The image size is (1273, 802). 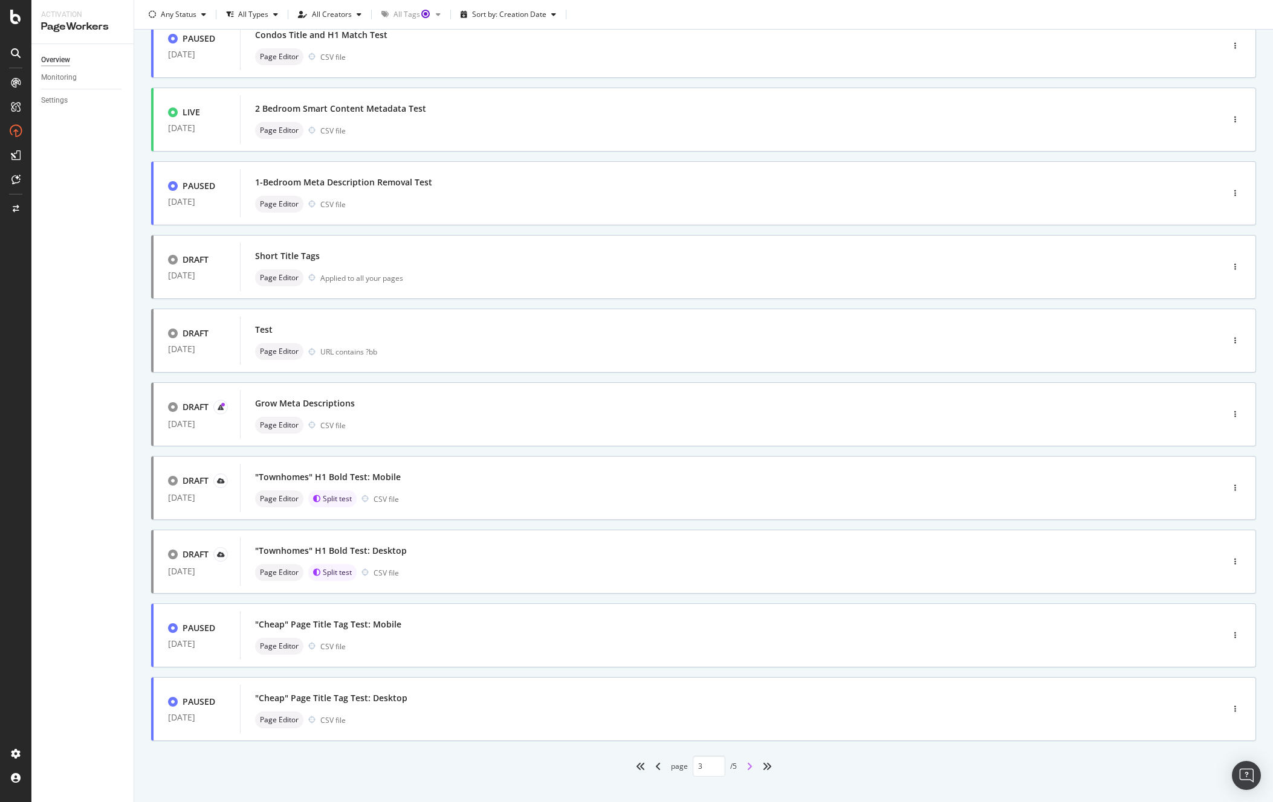 I want to click on div: LIVE, so click(x=191, y=112).